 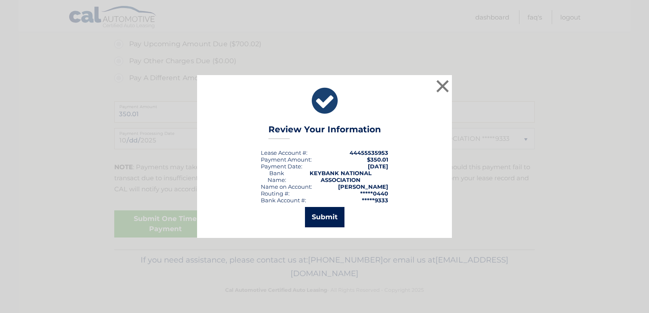 I want to click on div: Lease Account #:, so click(x=284, y=153).